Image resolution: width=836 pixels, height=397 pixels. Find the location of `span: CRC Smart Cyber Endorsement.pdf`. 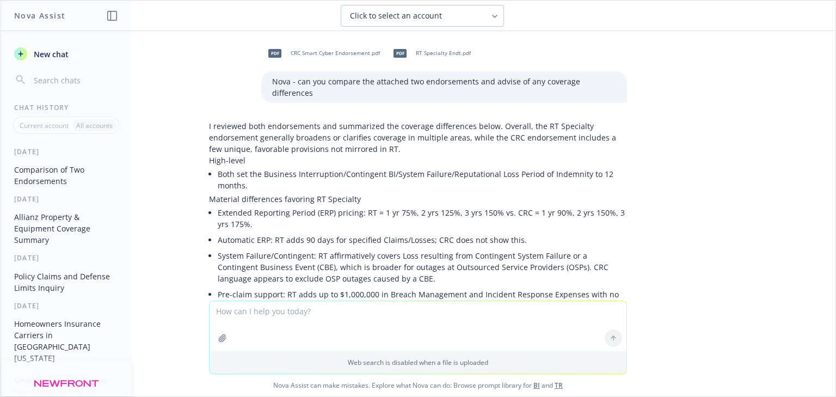

span: CRC Smart Cyber Endorsement.pdf is located at coordinates (335, 53).